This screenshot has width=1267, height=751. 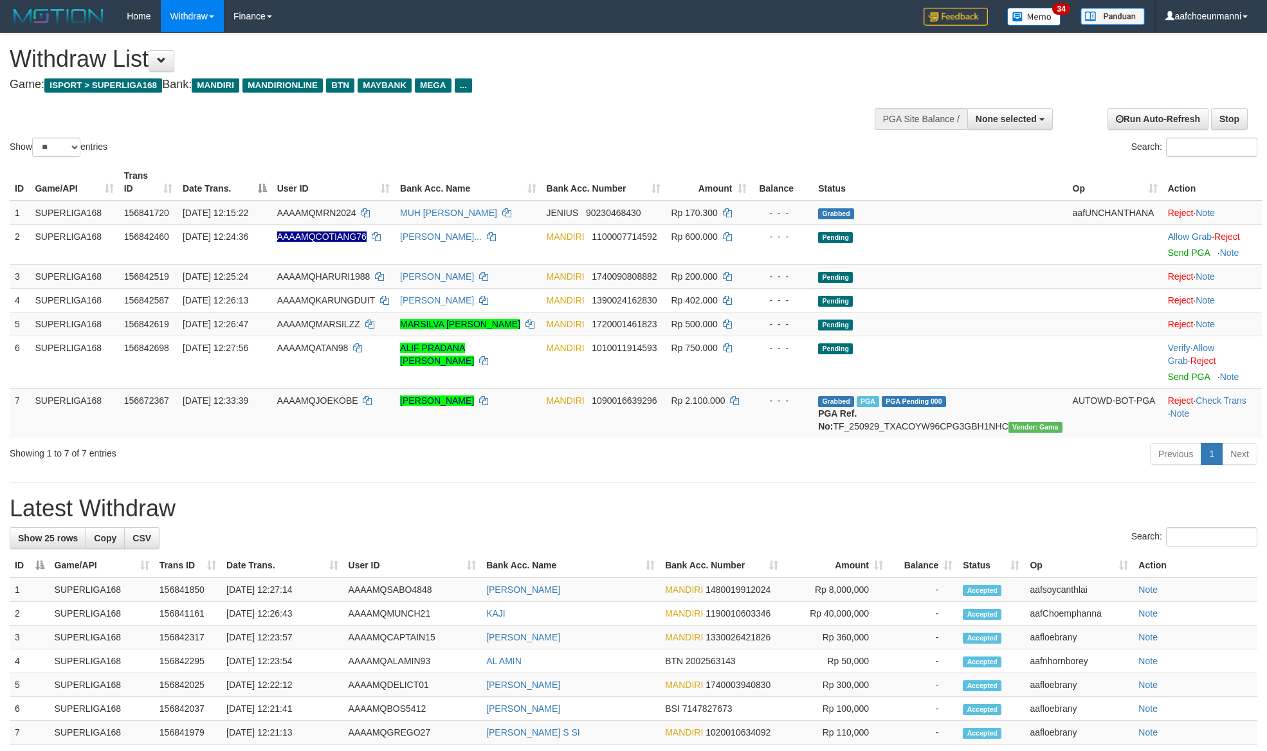 I want to click on span: 156842587, so click(x=147, y=300).